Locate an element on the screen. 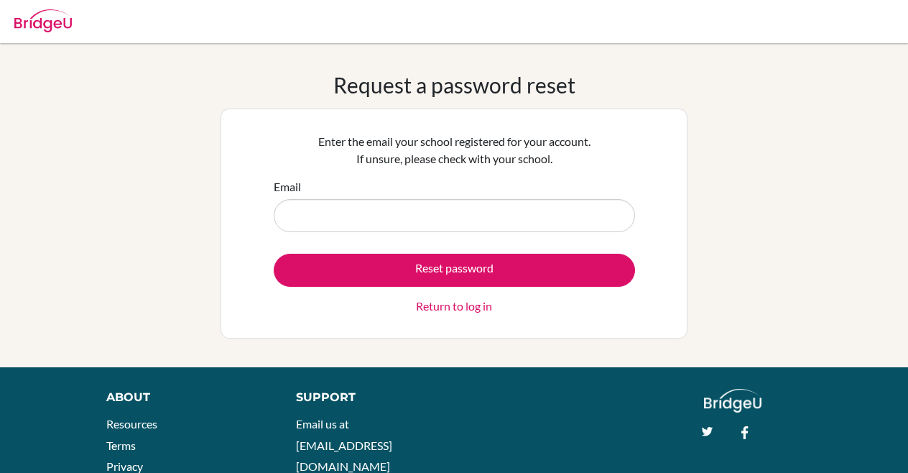 This screenshot has height=473, width=908. a: Terms is located at coordinates (121, 445).